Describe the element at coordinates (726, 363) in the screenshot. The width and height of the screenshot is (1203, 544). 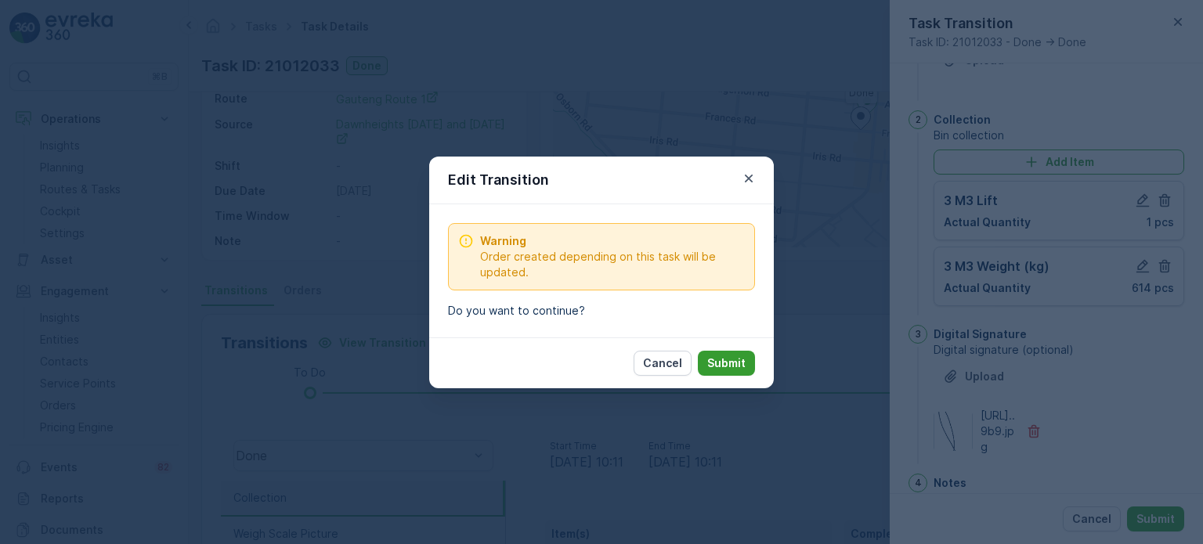
I see `button: Submit` at that location.